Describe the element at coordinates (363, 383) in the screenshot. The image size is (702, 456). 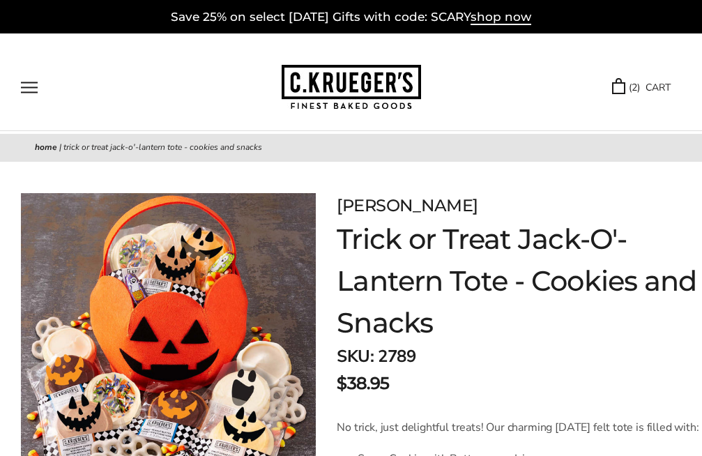
I see `span: $38.95` at that location.